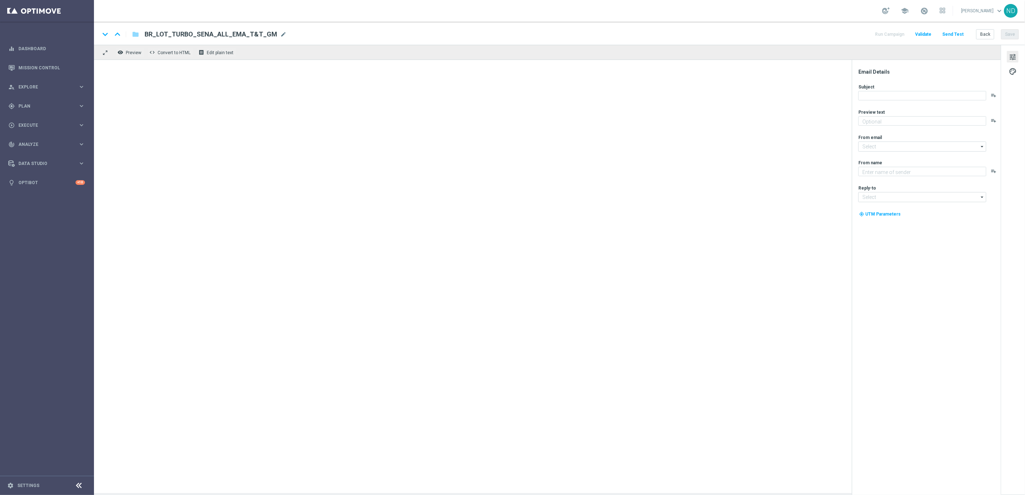  I want to click on div: Data Studio keyboard_arrow_right, so click(47, 164).